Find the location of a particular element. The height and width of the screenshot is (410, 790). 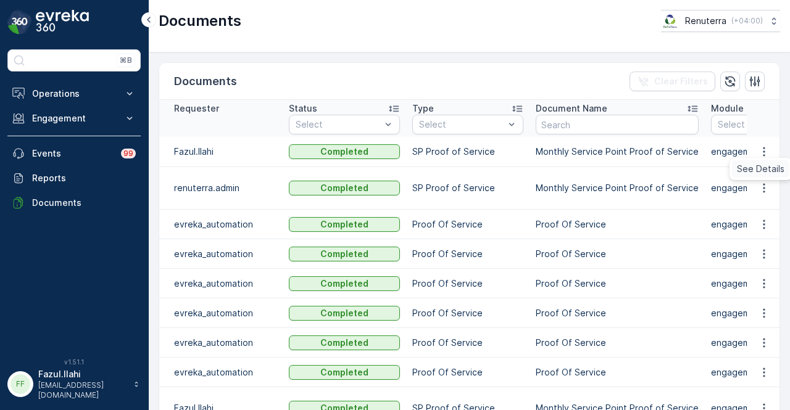

img: Screenshot_2024-07-26_at_13.33.01.png is located at coordinates (670, 21).